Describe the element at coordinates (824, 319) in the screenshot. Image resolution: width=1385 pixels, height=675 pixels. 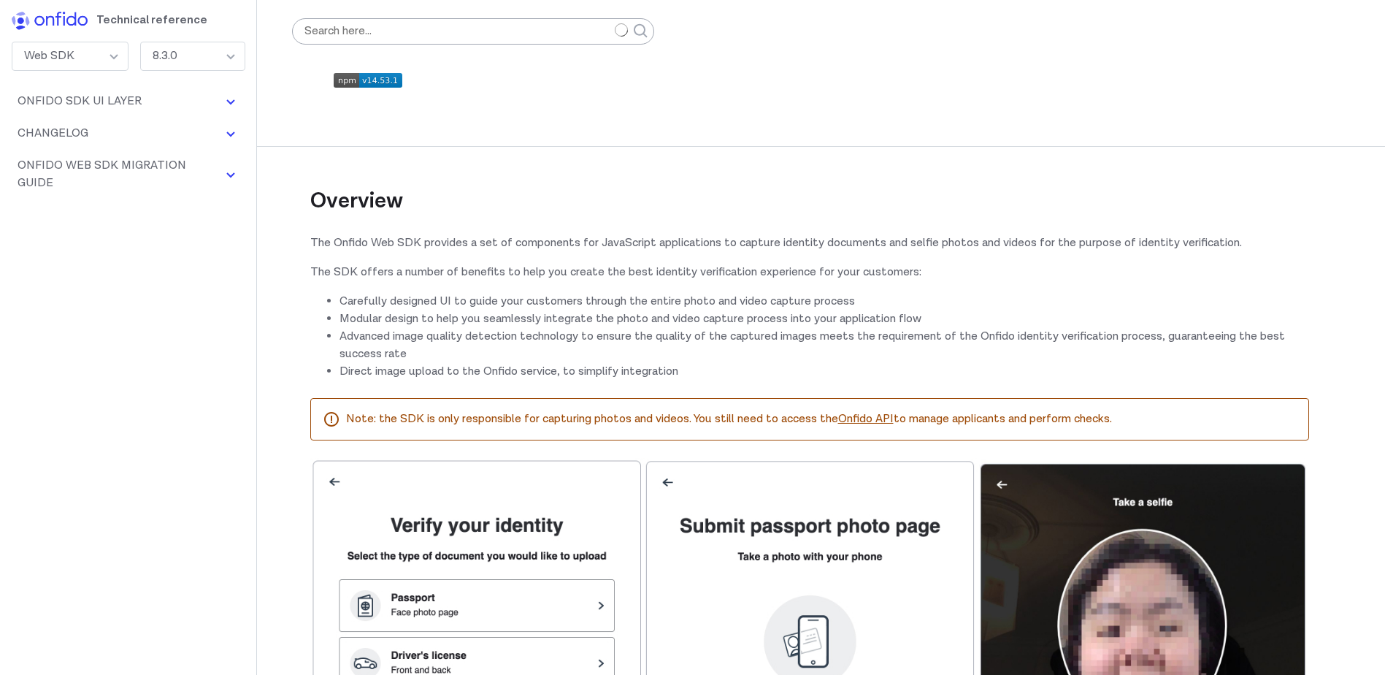
I see `li: Modular design to help you seamlessly integrate the photo and video capture process into your app...` at that location.